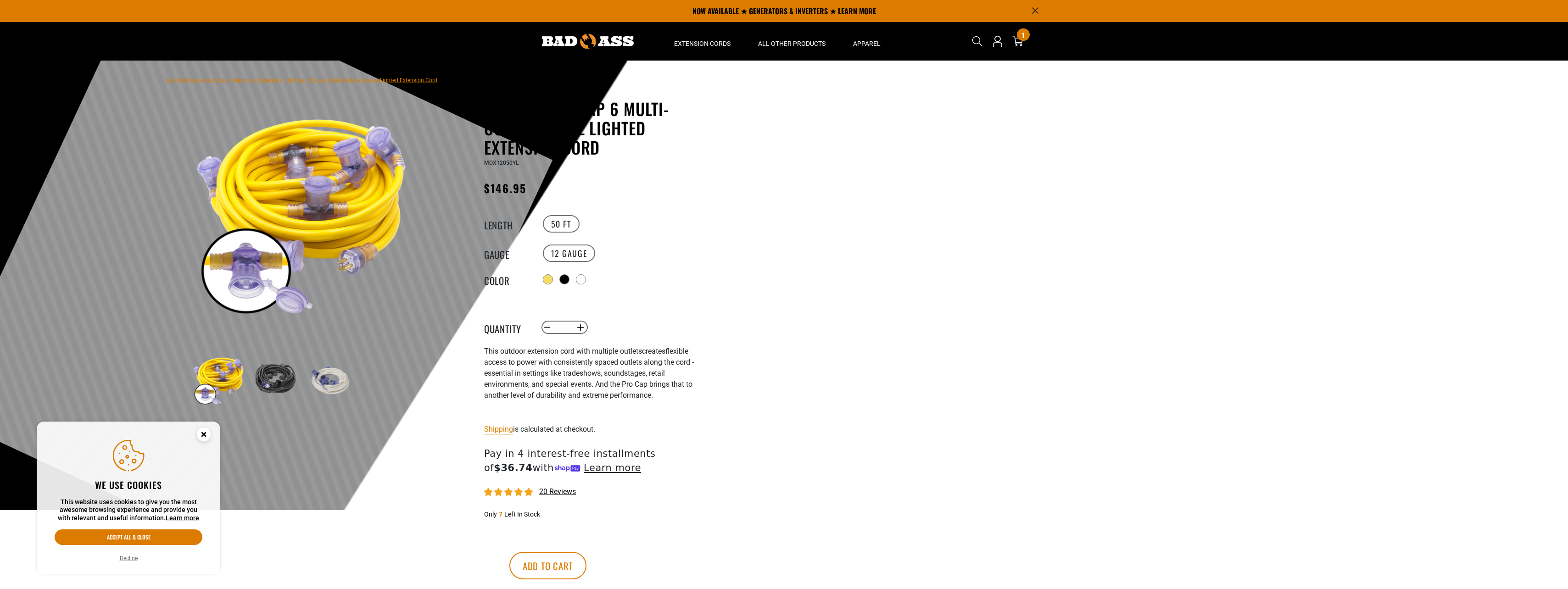 The image size is (1568, 589). Describe the element at coordinates (1023, 35) in the screenshot. I see `span: 1` at that location.